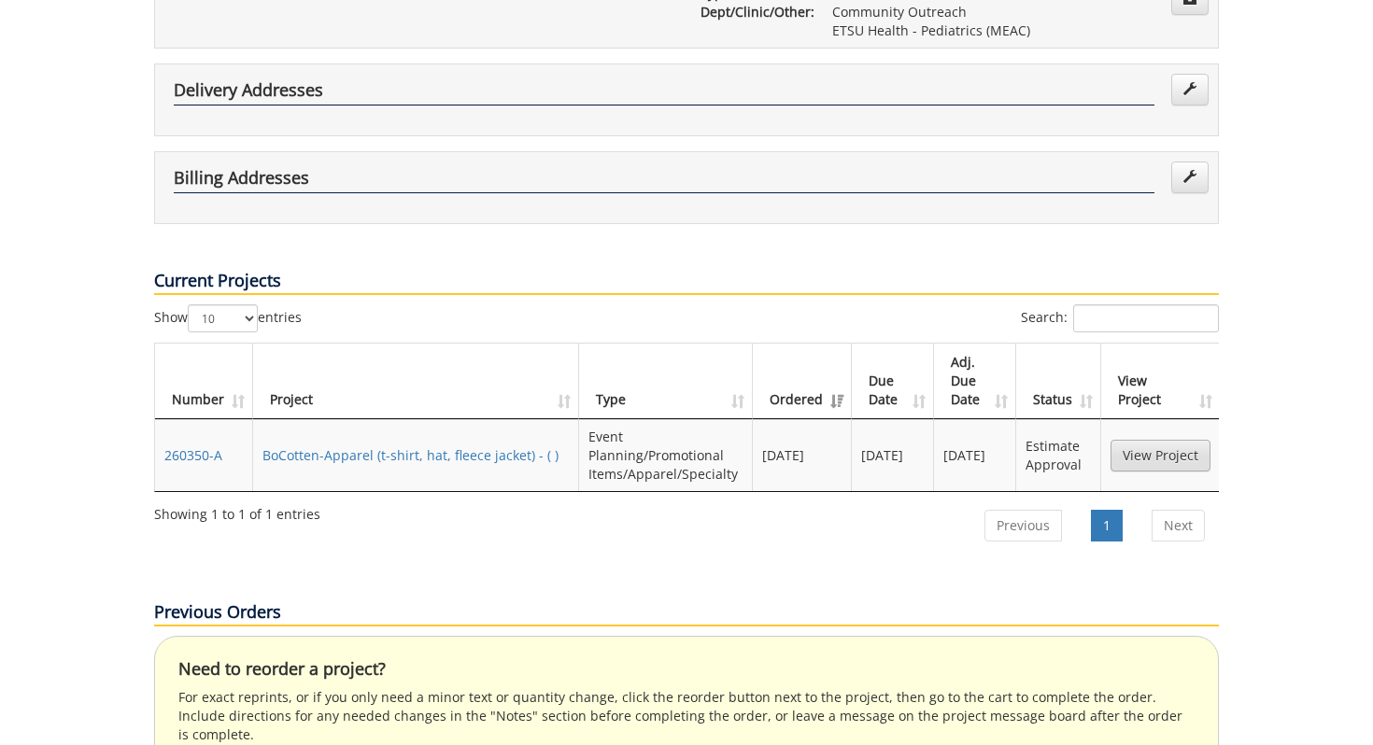 The width and height of the screenshot is (1373, 745). Describe the element at coordinates (193, 455) in the screenshot. I see `a: 260350-A` at that location.